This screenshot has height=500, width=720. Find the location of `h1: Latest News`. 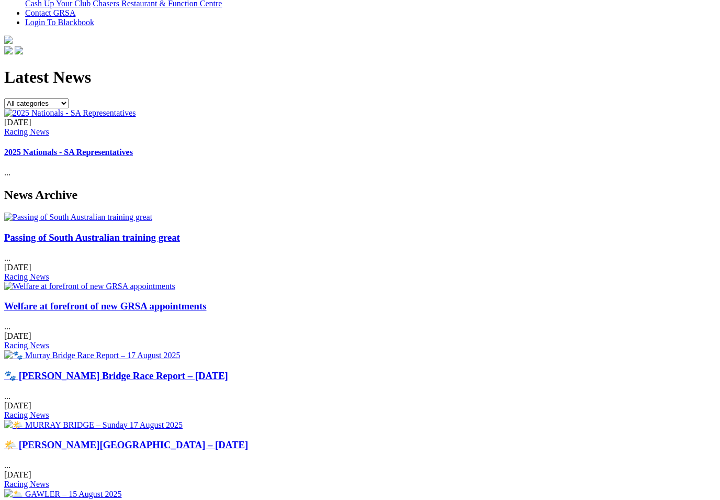

h1: Latest News is located at coordinates (360, 77).